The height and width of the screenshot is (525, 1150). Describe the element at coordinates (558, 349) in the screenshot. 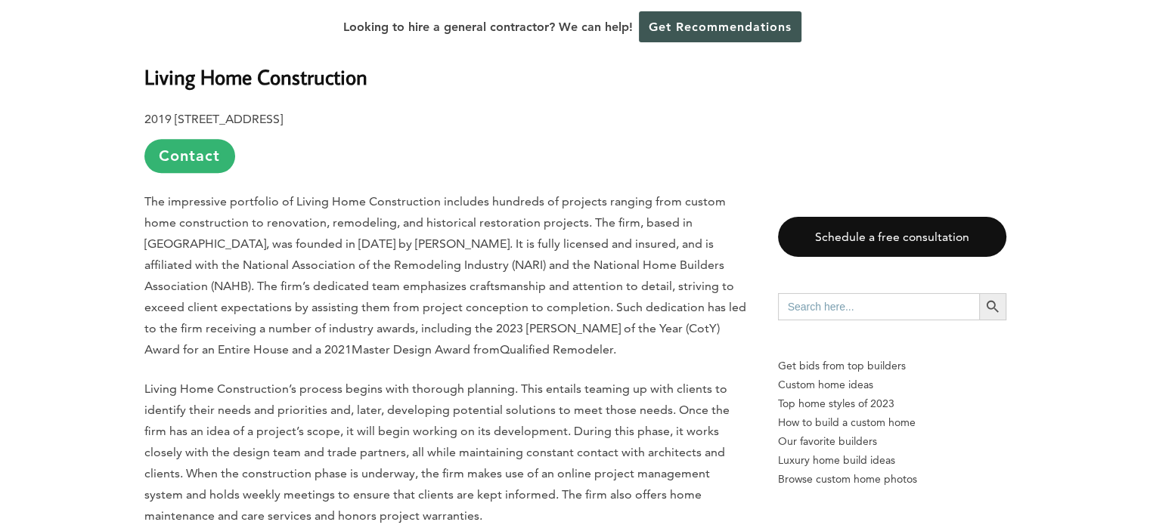

I see `span: Qualified Remodeler.` at that location.